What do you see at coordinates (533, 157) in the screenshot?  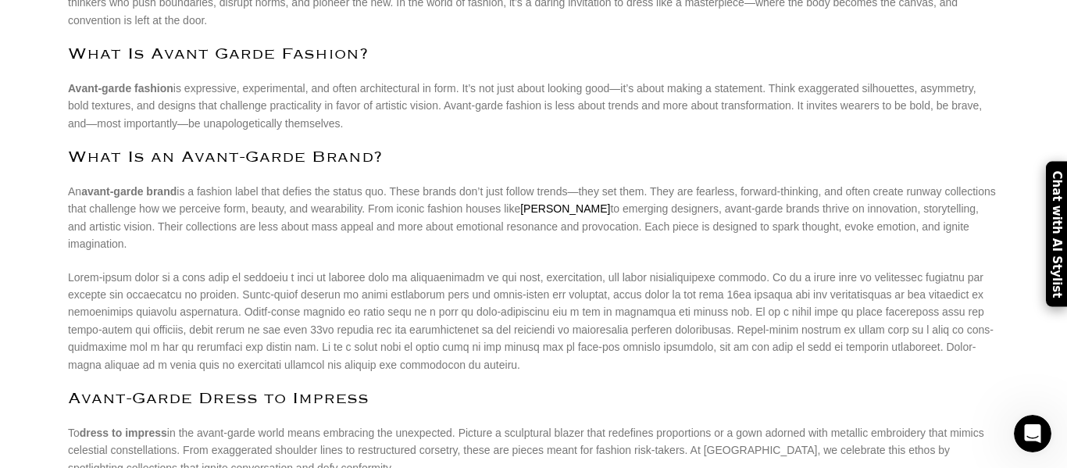 I see `h2: What Is an Avant-Garde Brand?` at bounding box center [533, 157].